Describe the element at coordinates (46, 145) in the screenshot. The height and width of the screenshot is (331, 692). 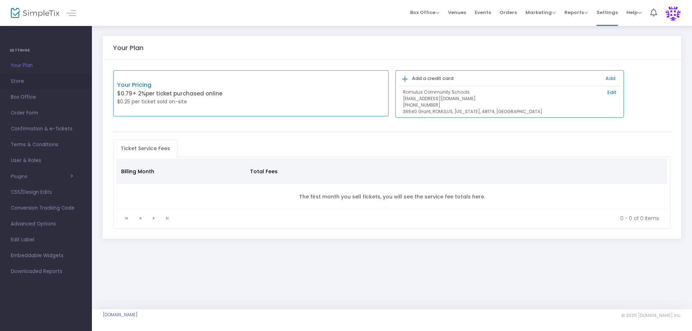
I see `span: Terms & Conditions` at that location.